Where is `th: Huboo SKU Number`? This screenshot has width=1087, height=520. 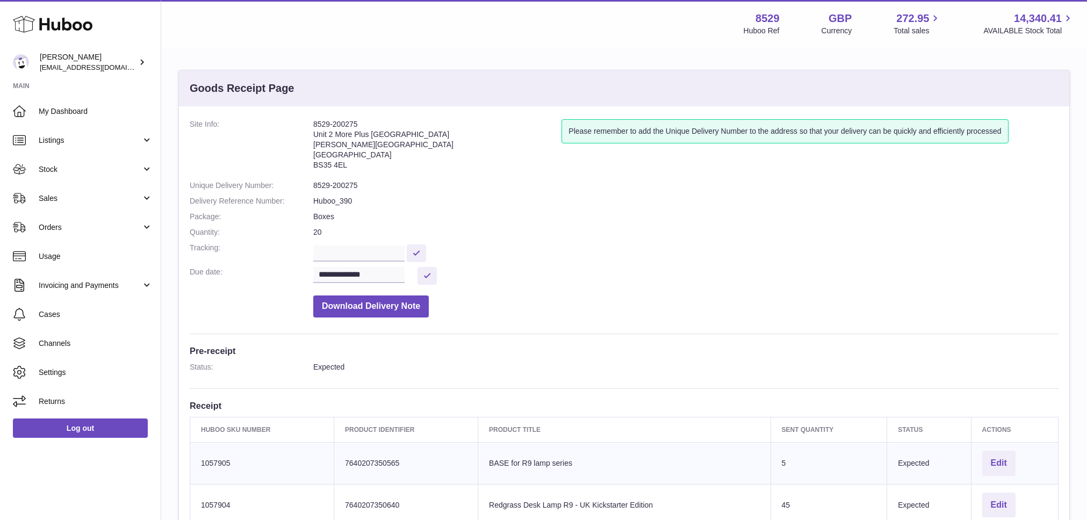 th: Huboo SKU Number is located at coordinates (262, 429).